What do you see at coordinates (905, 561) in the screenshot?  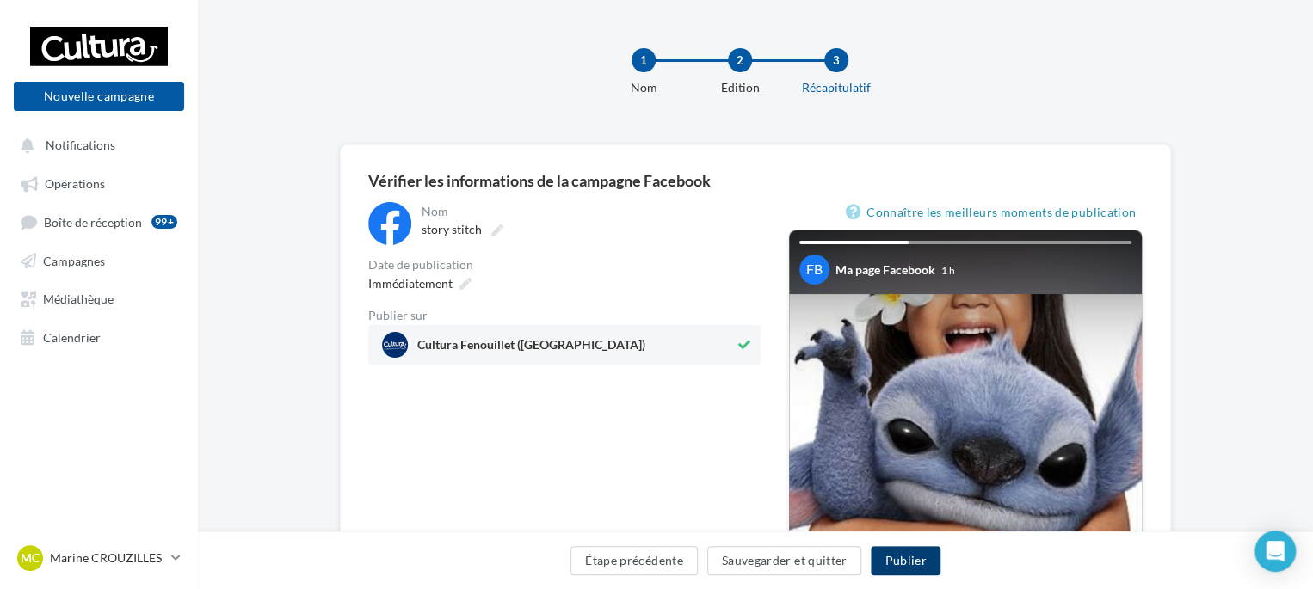 I see `button: Publier` at bounding box center [905, 561].